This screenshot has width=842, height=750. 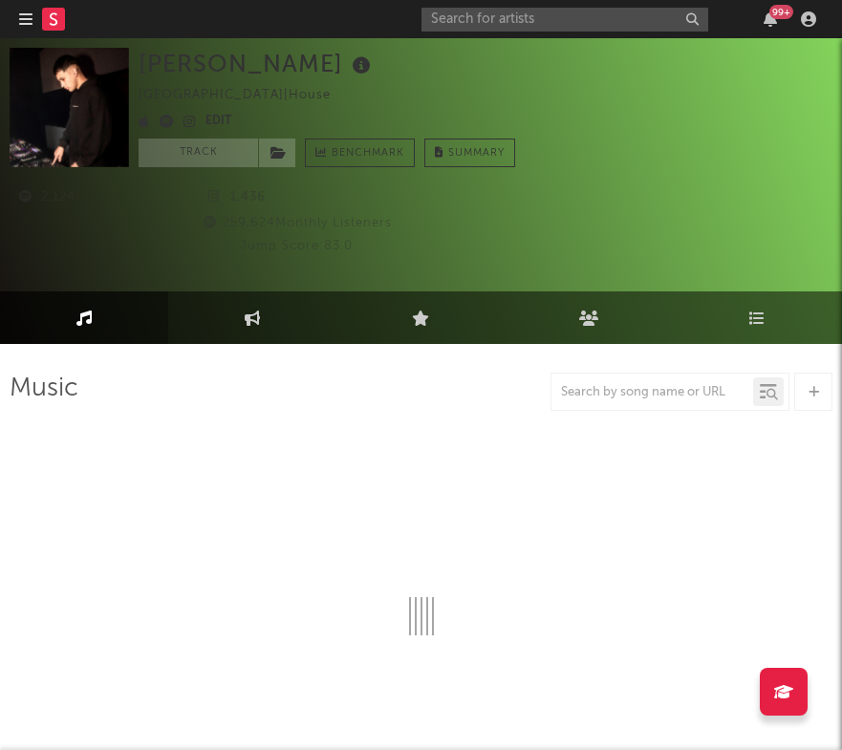 I want to click on span: Jump Score: 83.0, so click(x=296, y=246).